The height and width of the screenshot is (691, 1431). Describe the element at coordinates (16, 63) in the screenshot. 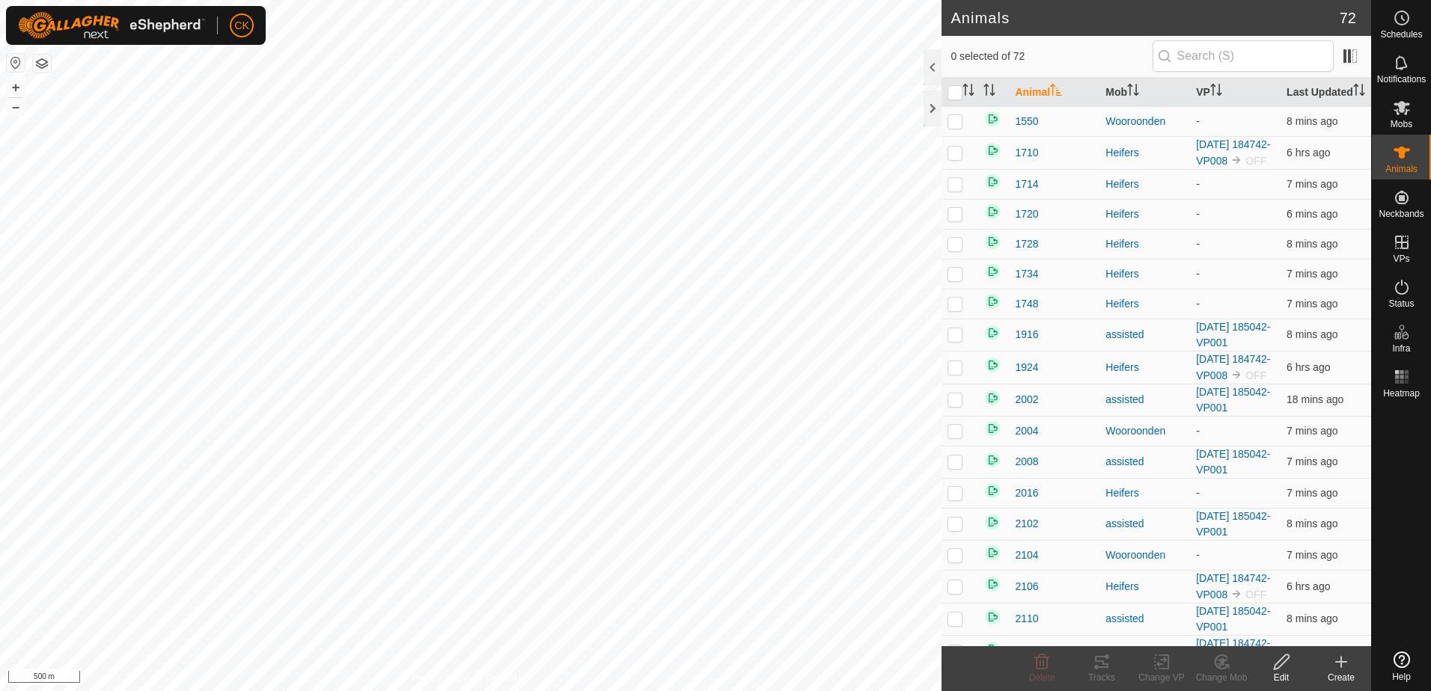

I see `button: Reset Map` at that location.